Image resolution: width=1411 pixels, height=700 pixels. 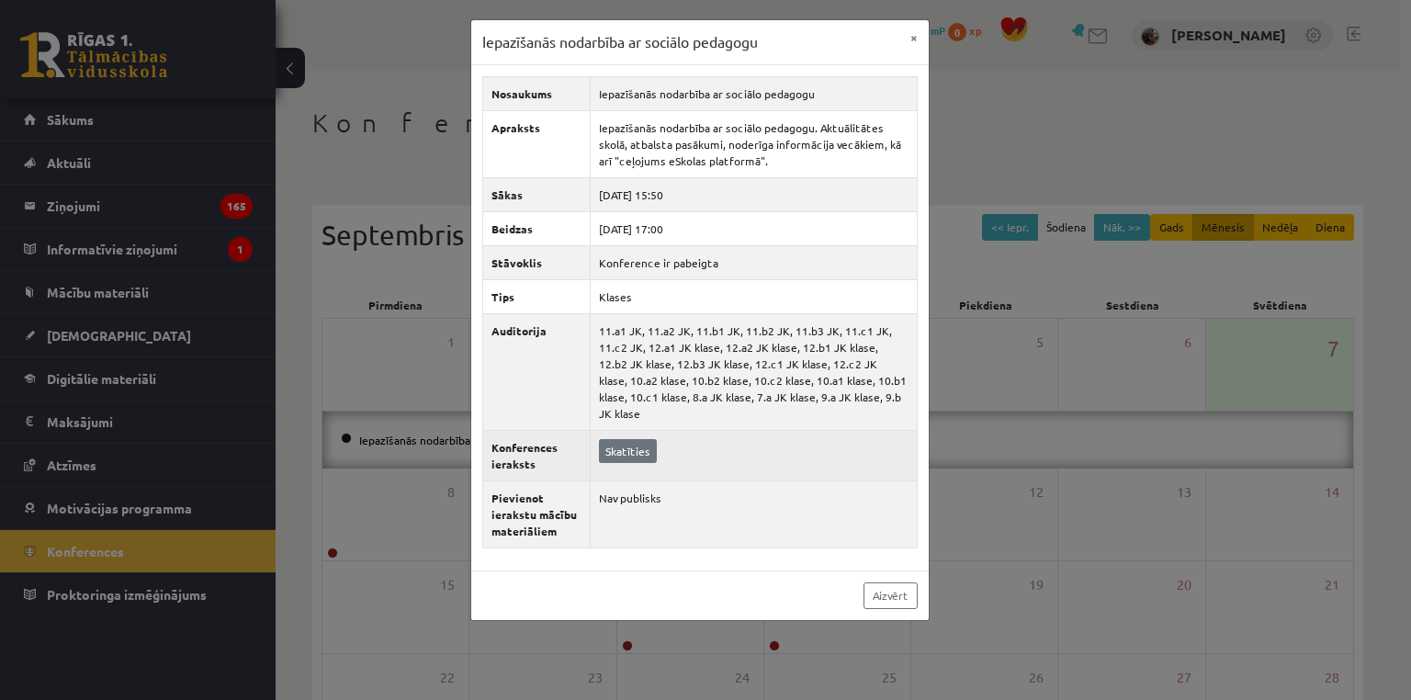 I want to click on td: 11.a1 JK, 11.a2 JK, 11.b1 JK, 11.b2 JK, 11.b3 JK, 11.c1 JK, 11.c2 JK, 12.a1 JK klase, 12.a2 JK kl..., so click(x=754, y=371).